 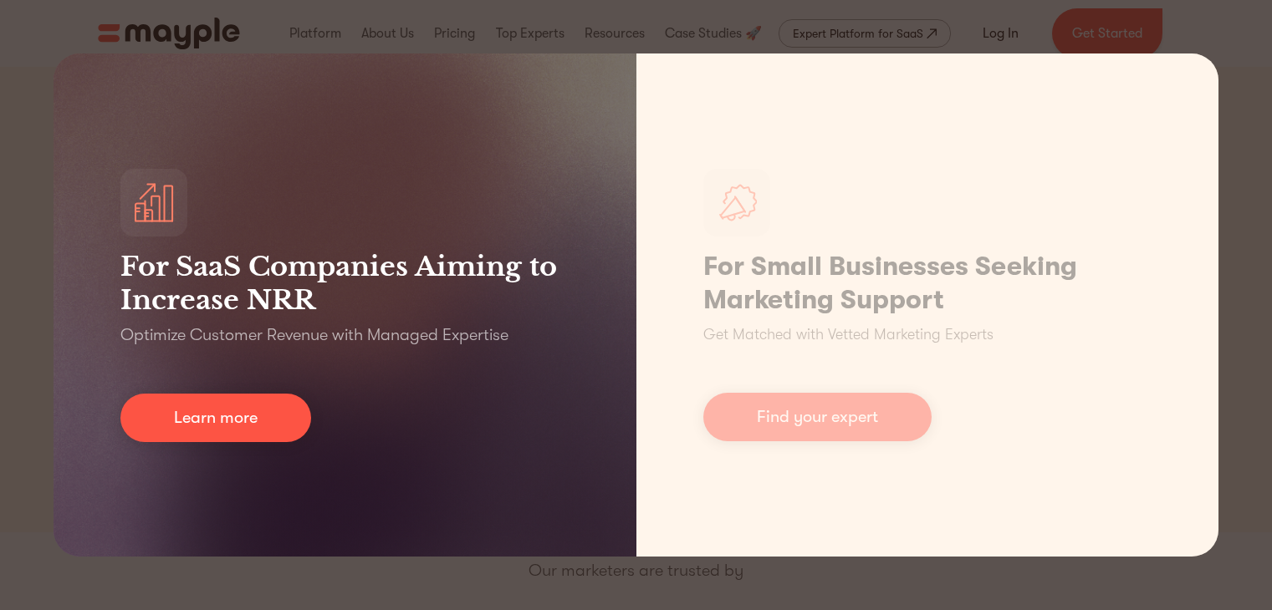 I want to click on p: Optimize Customer Revenue with Managed Expertise, so click(x=314, y=335).